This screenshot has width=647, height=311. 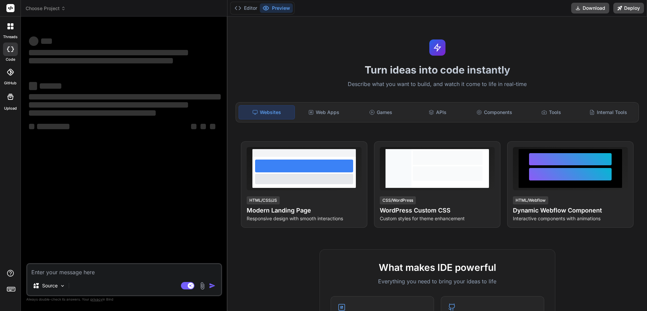 I want to click on label: threads, so click(x=10, y=37).